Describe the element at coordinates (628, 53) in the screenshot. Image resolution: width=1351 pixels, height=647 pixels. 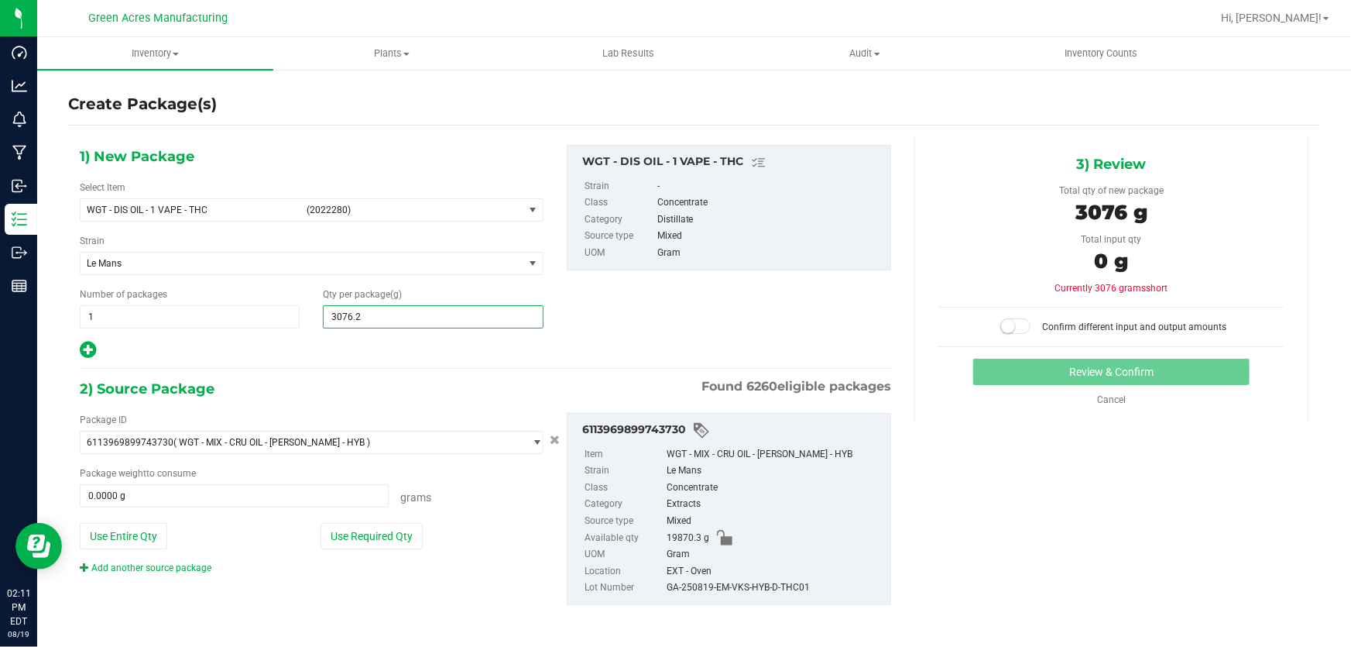
I see `a: Lab Results` at that location.